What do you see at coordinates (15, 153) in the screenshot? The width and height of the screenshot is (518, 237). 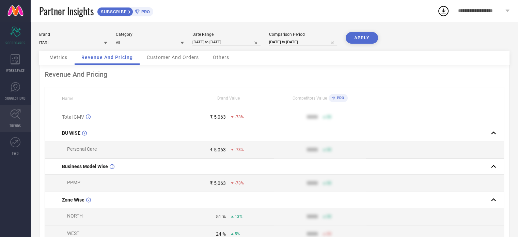 I see `span: FWD` at bounding box center [15, 153].